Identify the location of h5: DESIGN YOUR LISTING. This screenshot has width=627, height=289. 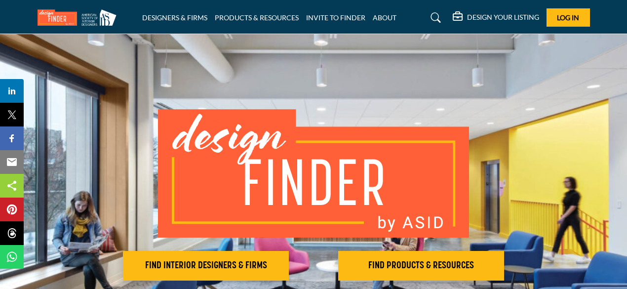
(503, 17).